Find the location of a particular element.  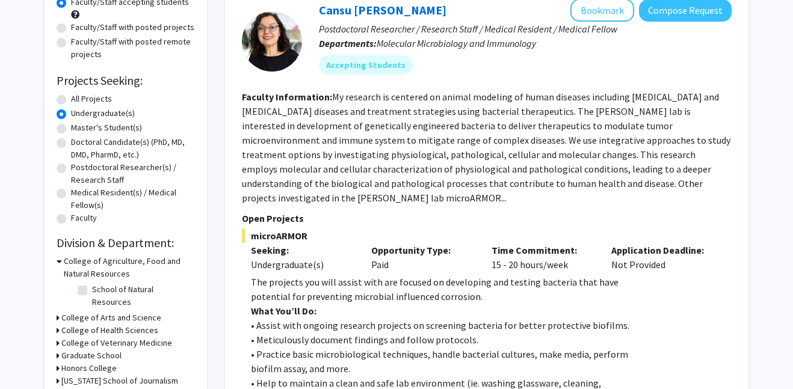

label: All Projects is located at coordinates (91, 99).